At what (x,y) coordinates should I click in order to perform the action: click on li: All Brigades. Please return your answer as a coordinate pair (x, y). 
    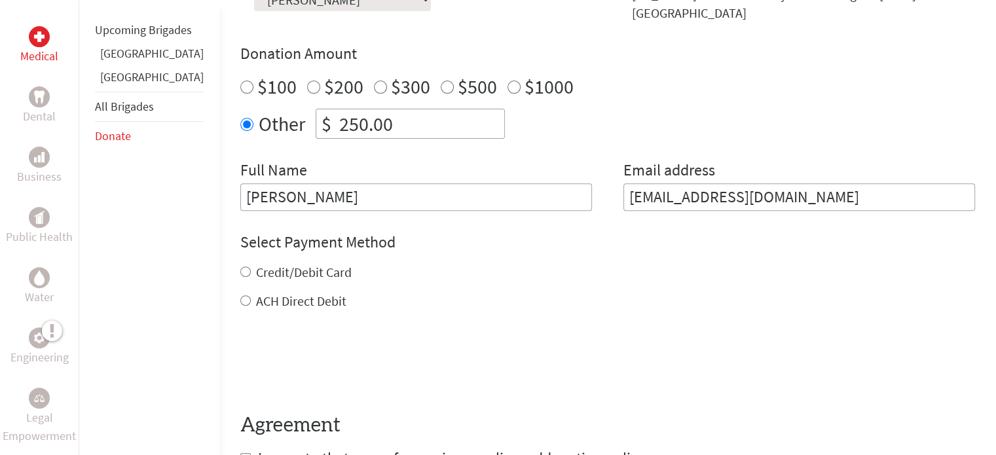
    Looking at the image, I should click on (149, 107).